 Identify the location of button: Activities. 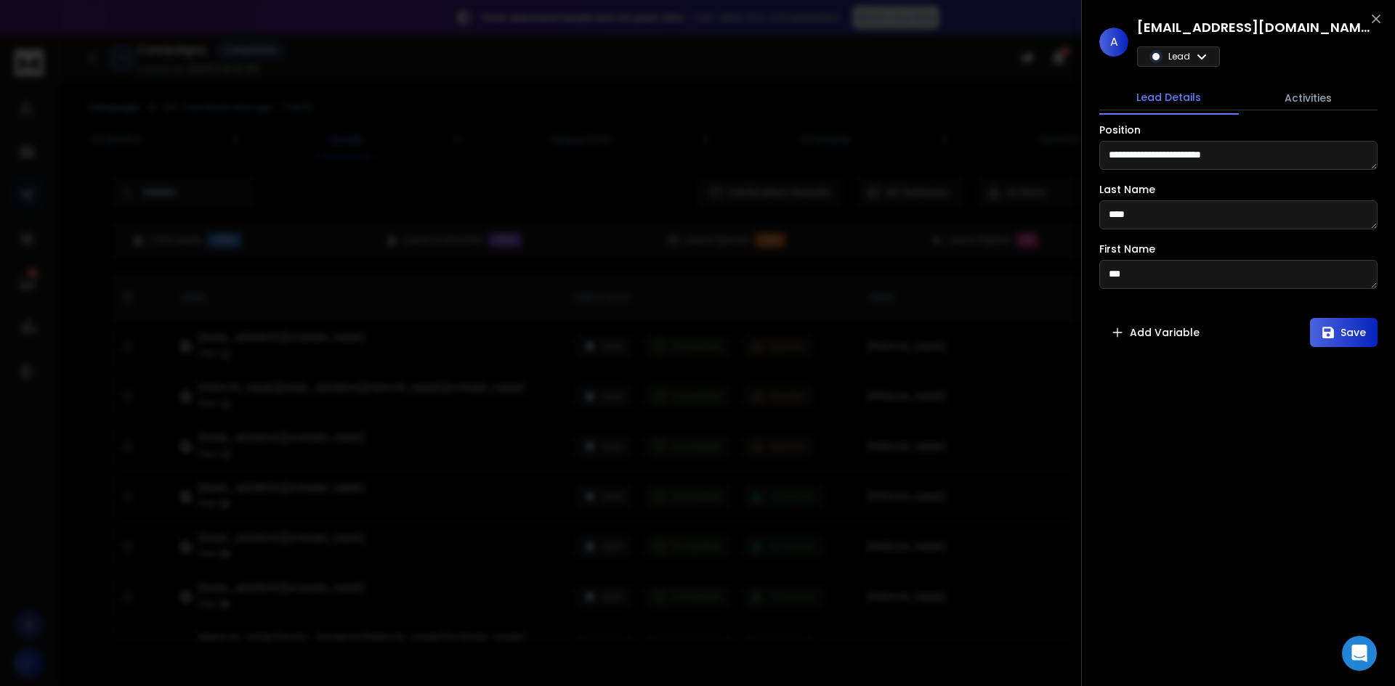
(1308, 98).